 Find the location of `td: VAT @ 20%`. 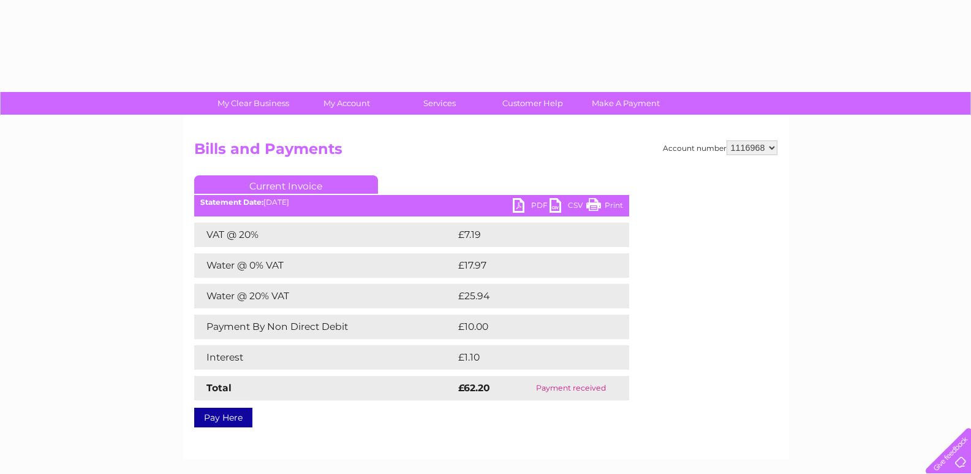

td: VAT @ 20% is located at coordinates (325, 235).